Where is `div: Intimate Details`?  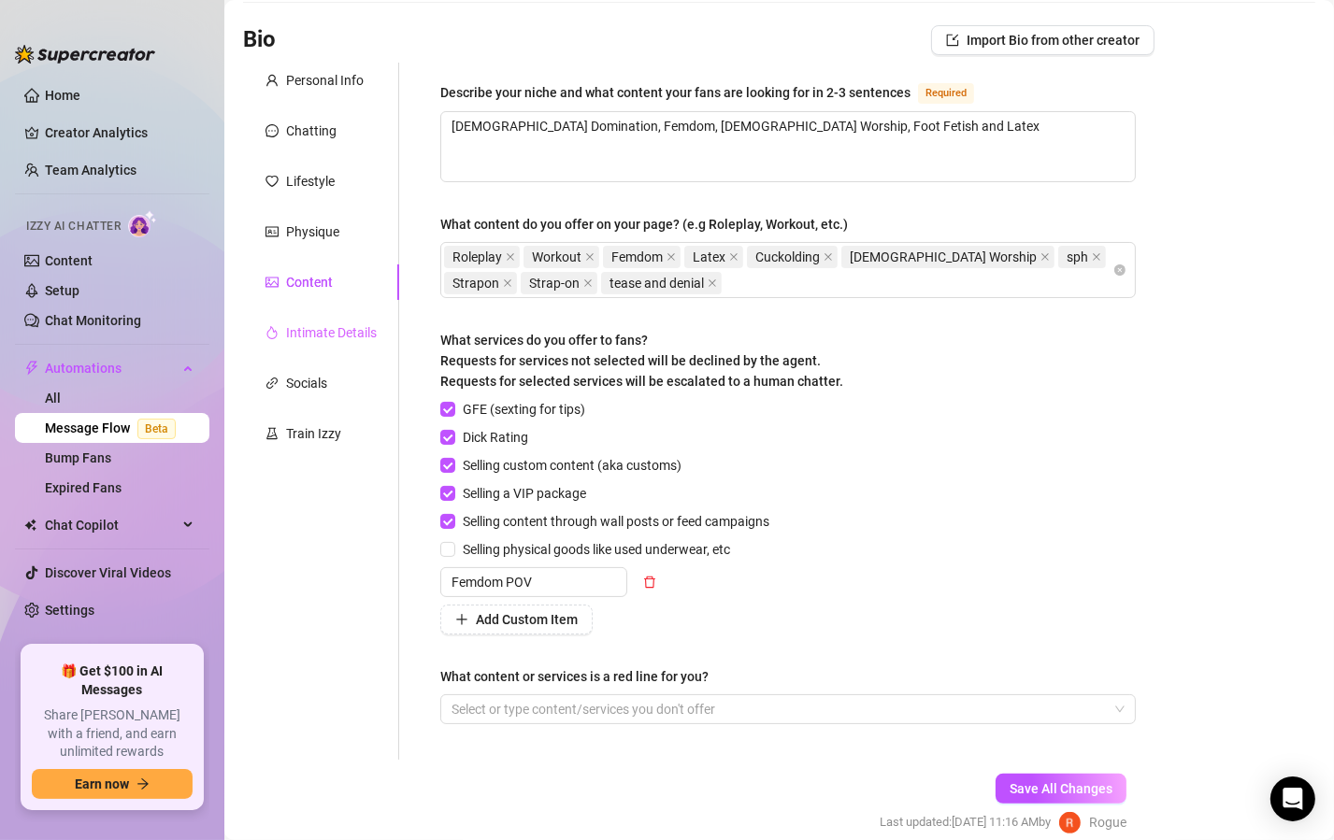 div: Intimate Details is located at coordinates (331, 333).